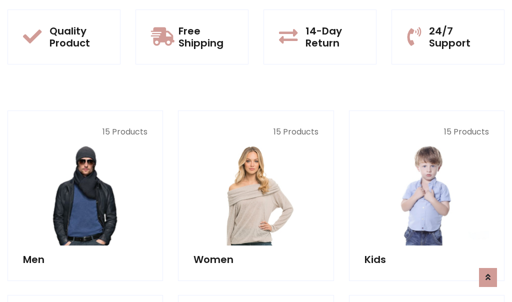 This screenshot has height=302, width=512. Describe the element at coordinates (426, 259) in the screenshot. I see `h5: Kids` at that location.